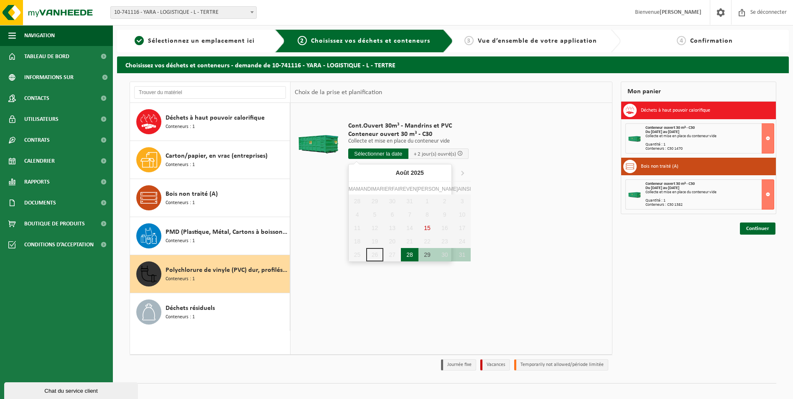 This screenshot has height=399, width=793. Describe the element at coordinates (495, 365) in the screenshot. I see `li: Vacances` at that location.